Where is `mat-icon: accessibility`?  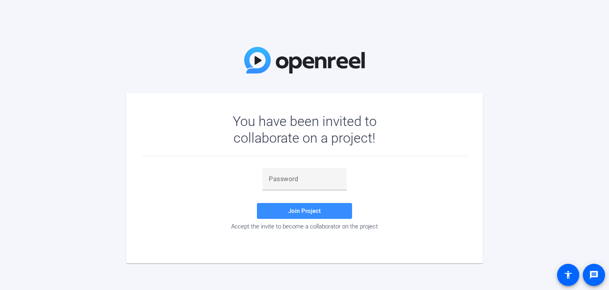
mat-icon: accessibility is located at coordinates (568, 274).